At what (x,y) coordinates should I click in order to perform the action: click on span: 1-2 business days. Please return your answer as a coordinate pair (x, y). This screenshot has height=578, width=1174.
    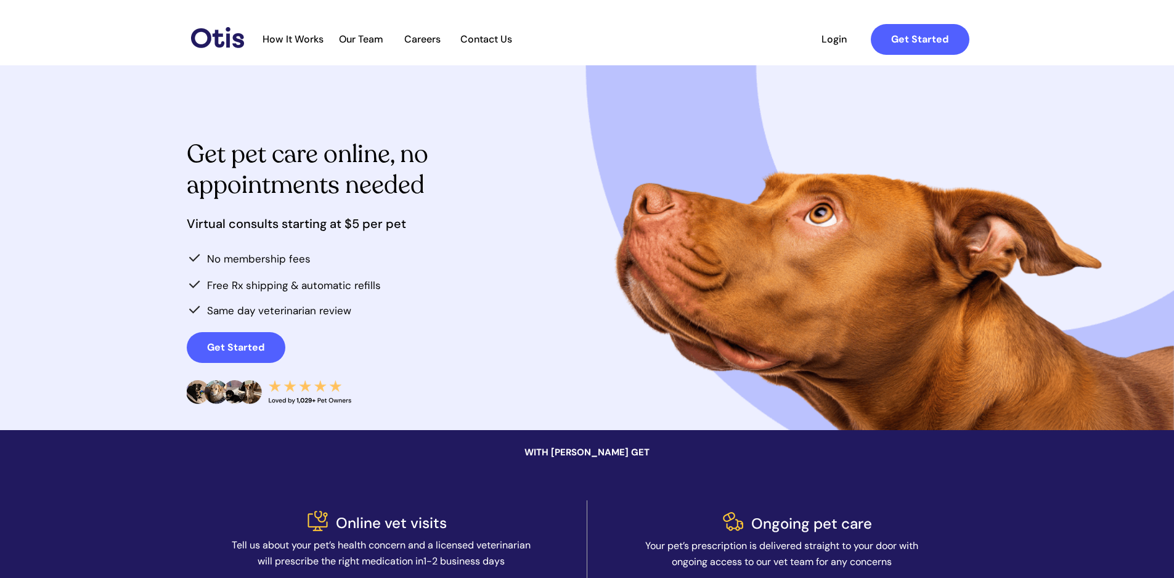
    Looking at the image, I should click on (464, 561).